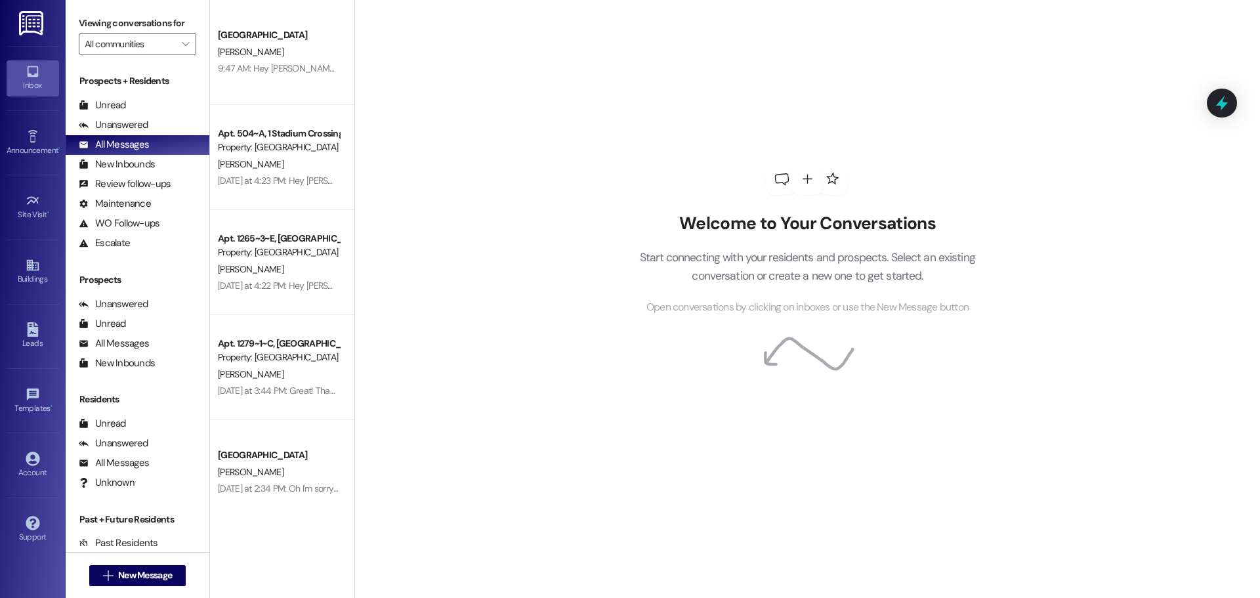 The image size is (1260, 598). Describe the element at coordinates (807, 224) in the screenshot. I see `h2: Welcome to Your Conversations` at that location.